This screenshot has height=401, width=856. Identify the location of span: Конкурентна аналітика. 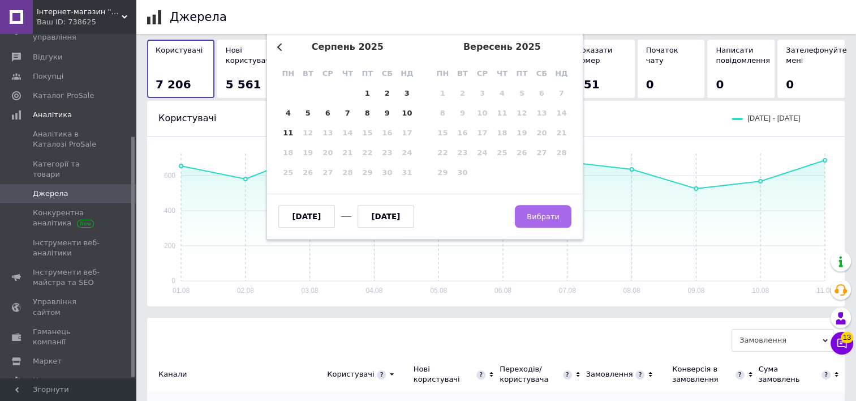
(68, 218).